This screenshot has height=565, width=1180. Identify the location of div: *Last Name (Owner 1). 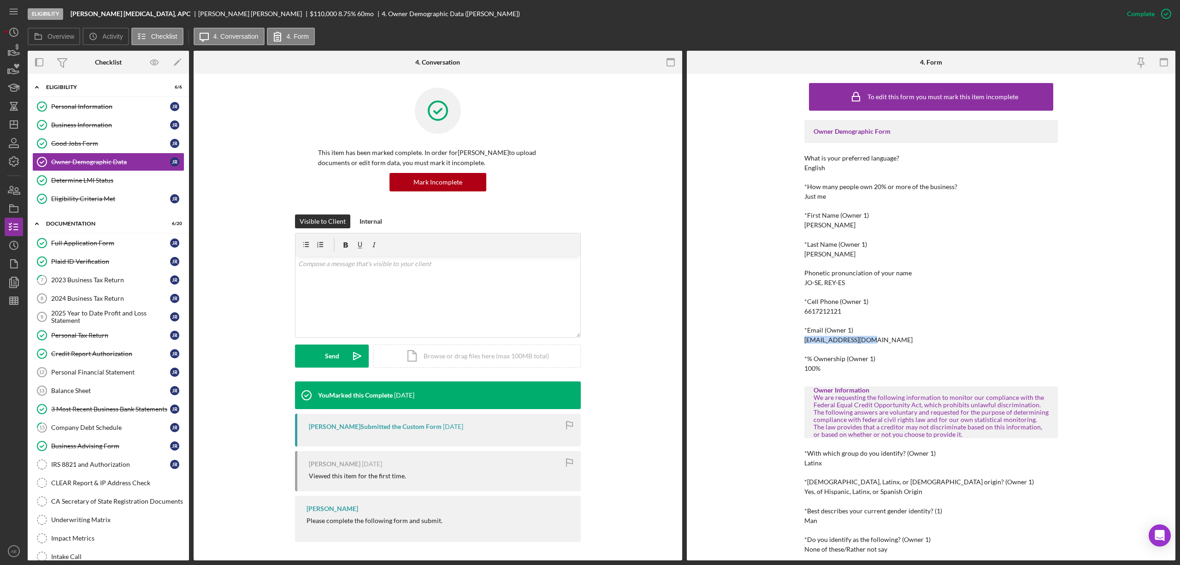
(931, 244).